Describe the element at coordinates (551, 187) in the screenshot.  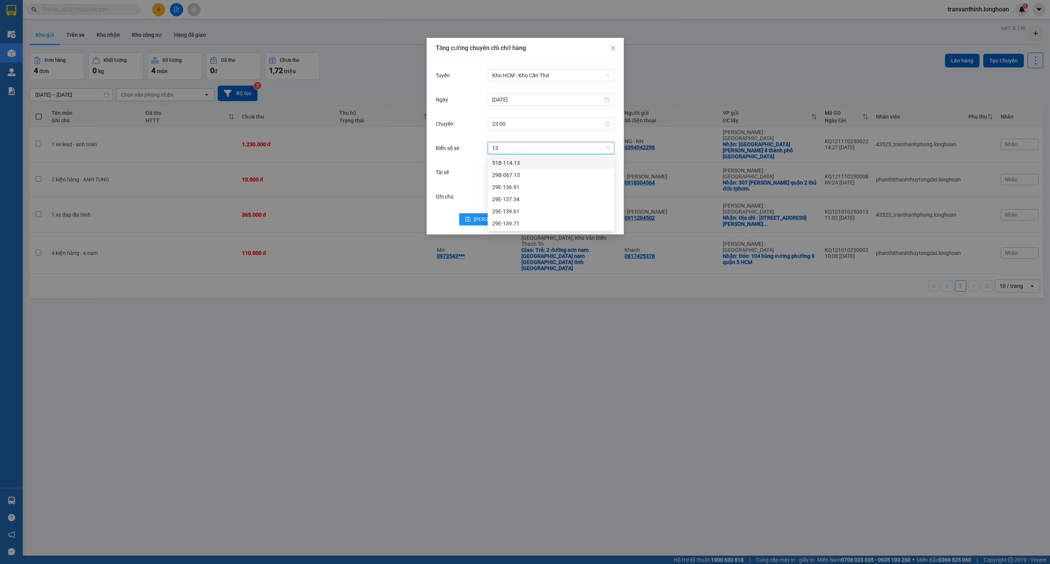
I see `div: 29E-136.91` at that location.